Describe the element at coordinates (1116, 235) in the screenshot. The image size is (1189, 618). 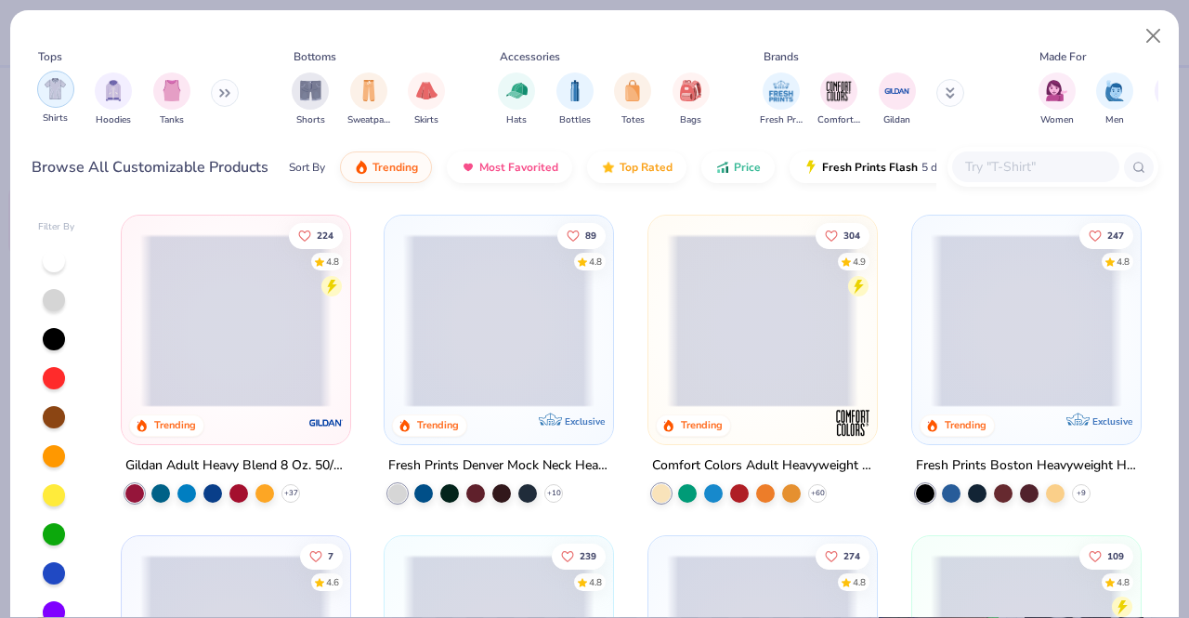
I see `span: 247` at that location.